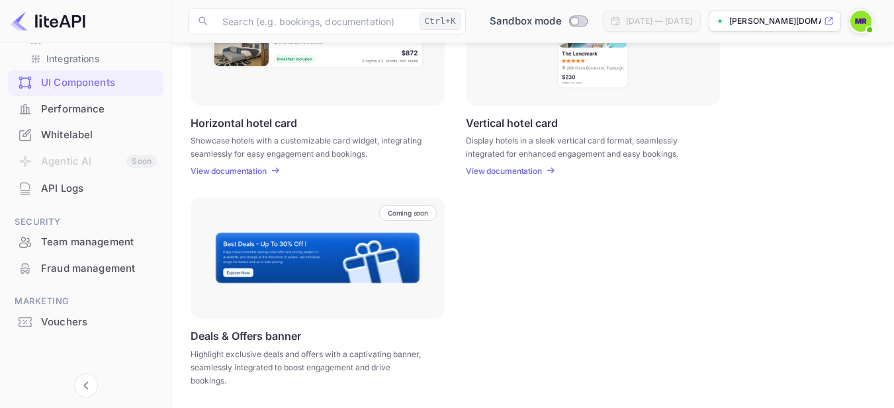 The image size is (894, 408). What do you see at coordinates (86, 386) in the screenshot?
I see `button: Collapse navigation` at bounding box center [86, 386].